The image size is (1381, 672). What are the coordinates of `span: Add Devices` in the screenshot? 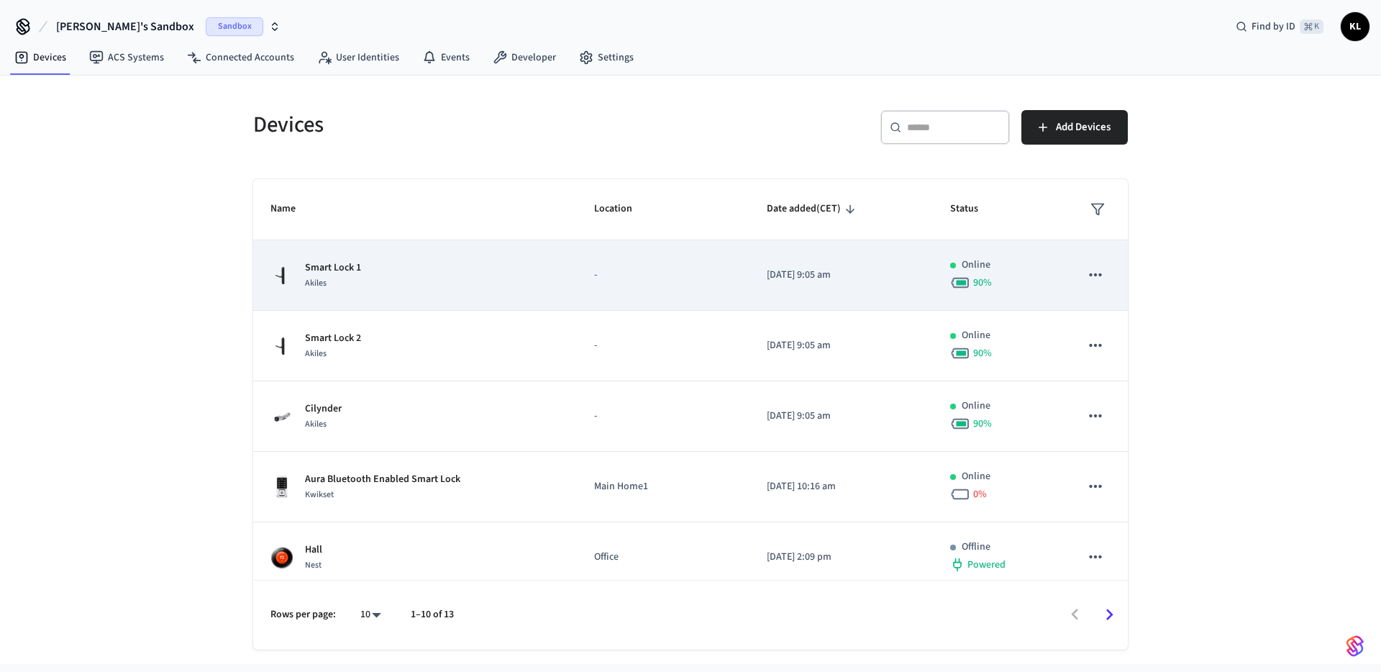 It's located at (1083, 127).